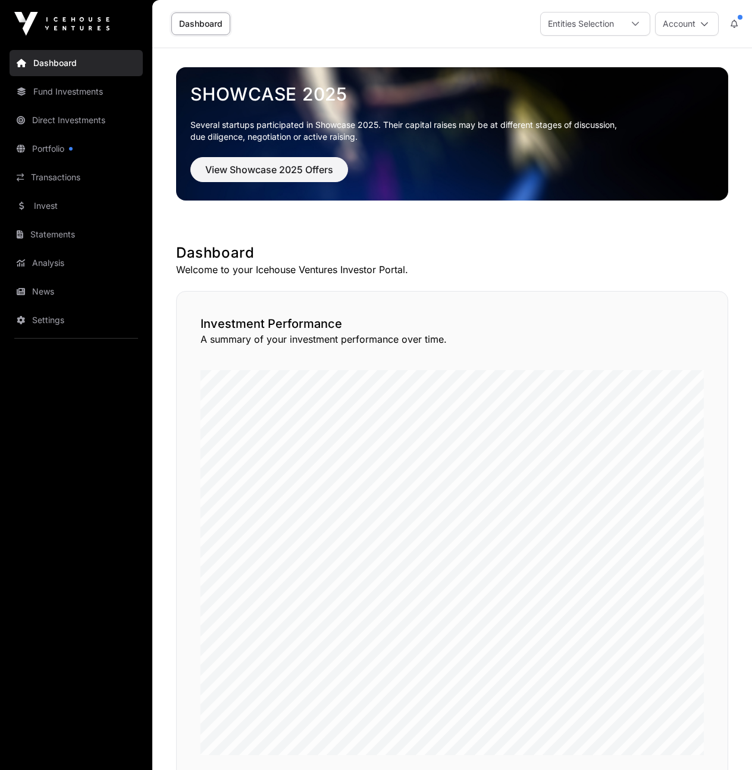  What do you see at coordinates (269, 170) in the screenshot?
I see `button: View Showcase 2025 Offers` at bounding box center [269, 170].